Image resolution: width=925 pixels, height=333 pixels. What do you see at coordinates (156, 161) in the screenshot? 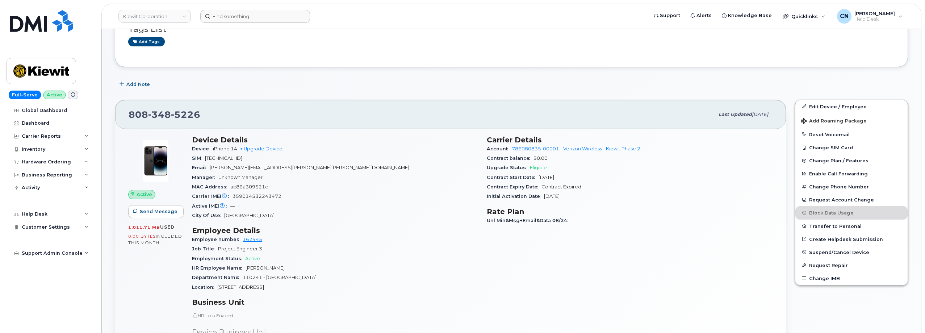
I see `img: image20231002-3703462-njx0qo.jpeg` at bounding box center [156, 161].